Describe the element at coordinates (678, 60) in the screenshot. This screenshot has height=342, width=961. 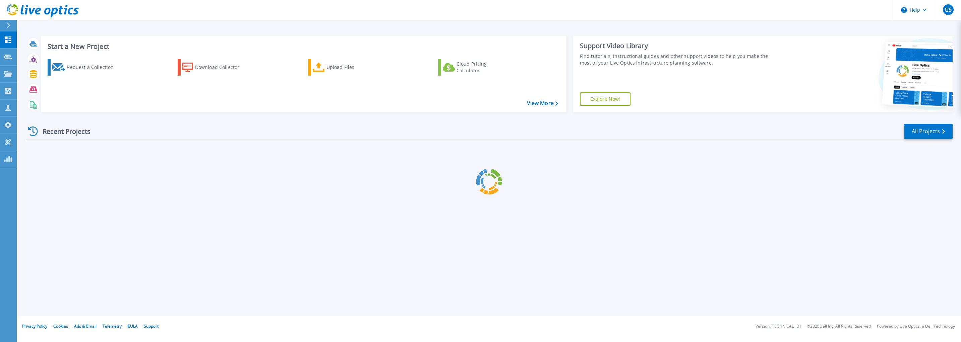
I see `div: Find tutorials, instructional guides and other support videos to help you make the most of your L...` at that location.